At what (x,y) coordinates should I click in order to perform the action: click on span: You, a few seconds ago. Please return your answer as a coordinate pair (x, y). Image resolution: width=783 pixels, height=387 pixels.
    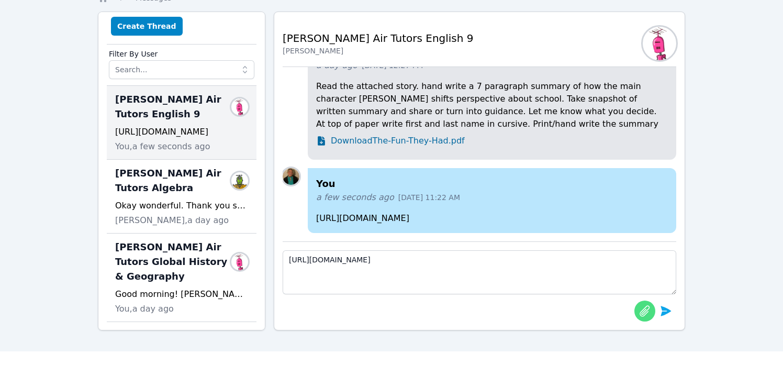
    Looking at the image, I should click on (162, 147).